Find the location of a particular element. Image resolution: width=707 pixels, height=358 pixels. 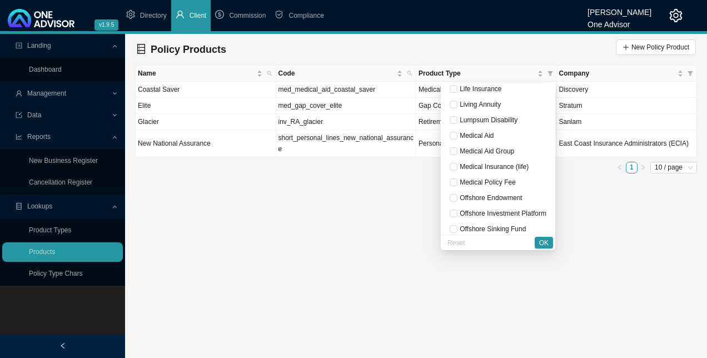

span: Medical Aid Group is located at coordinates (485, 151).